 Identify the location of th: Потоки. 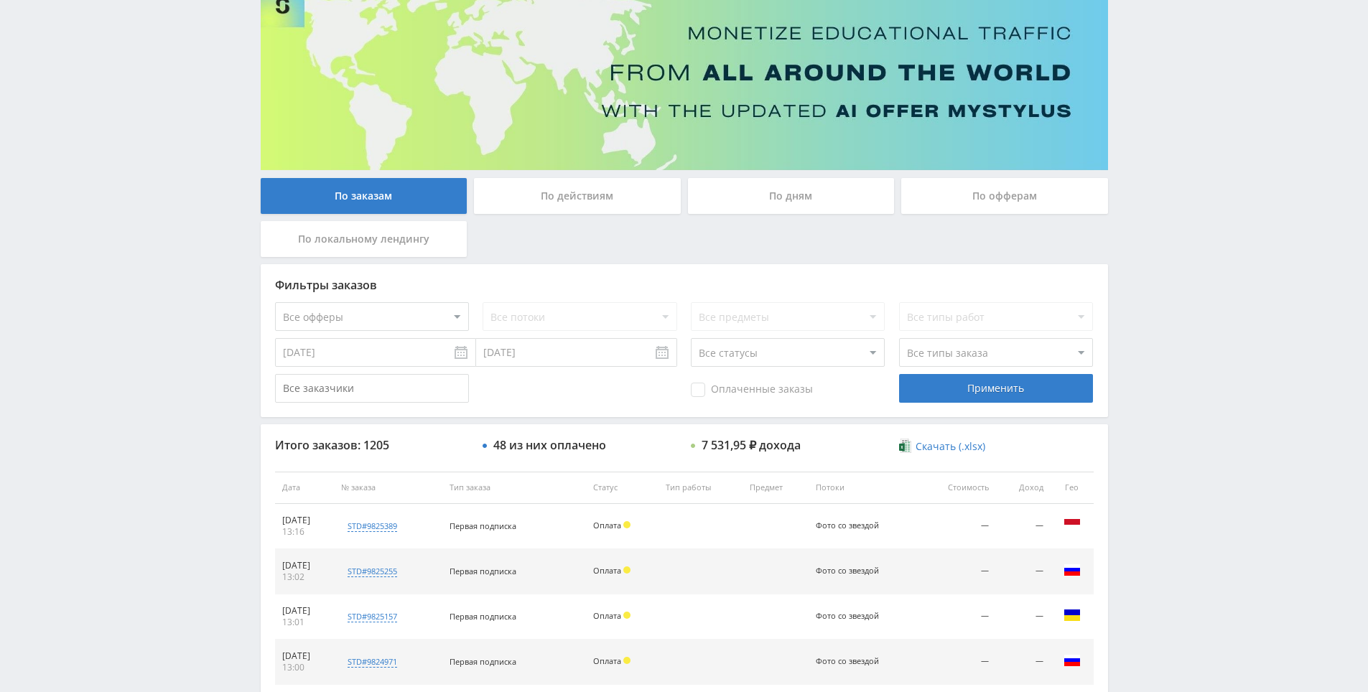
(863, 488).